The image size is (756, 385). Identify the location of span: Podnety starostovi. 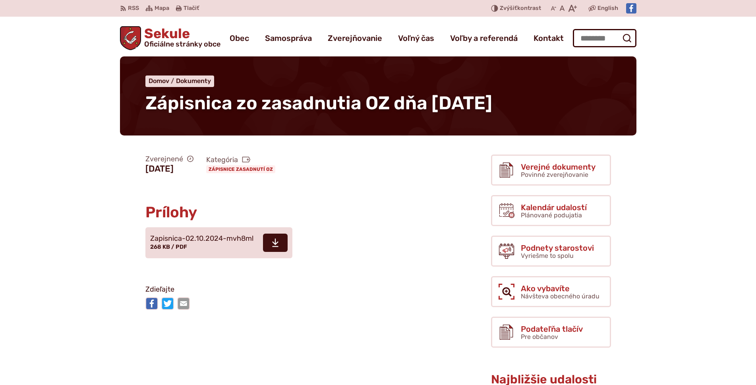
(557, 248).